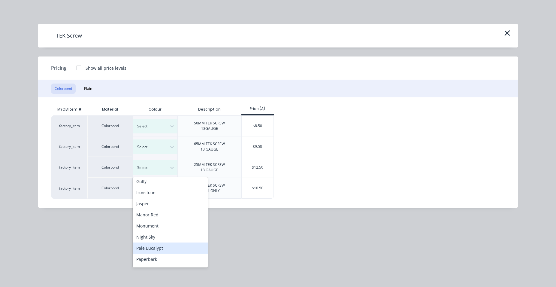 The height and width of the screenshot is (287, 556). I want to click on div: Jasper, so click(170, 203).